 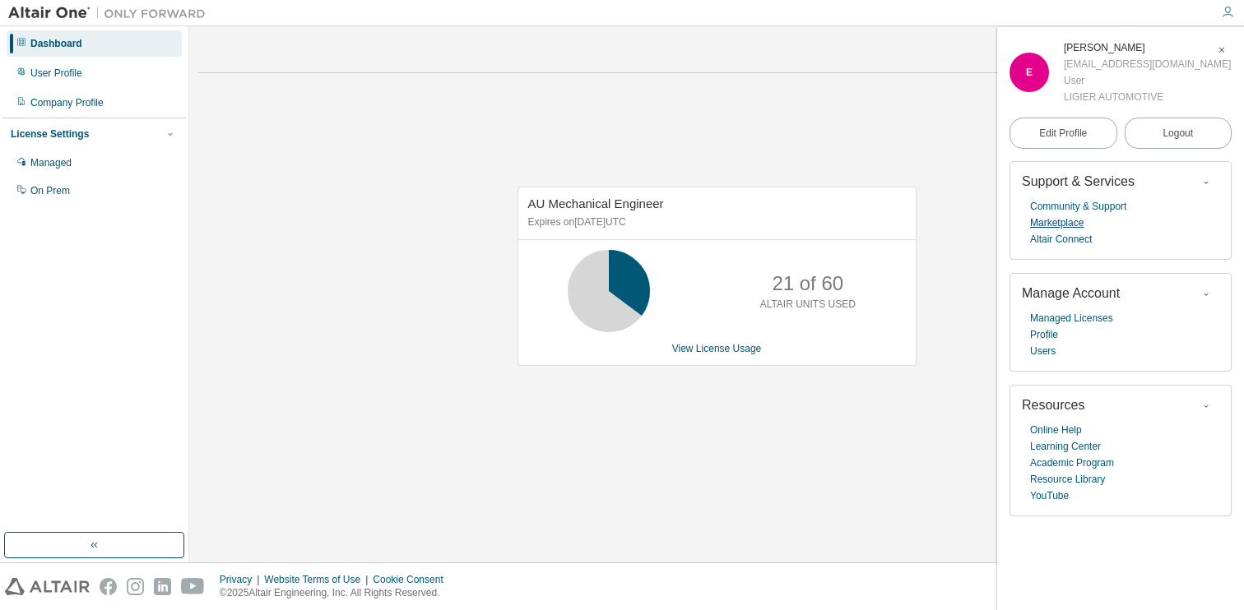 I want to click on div: Dashboard, so click(x=56, y=44).